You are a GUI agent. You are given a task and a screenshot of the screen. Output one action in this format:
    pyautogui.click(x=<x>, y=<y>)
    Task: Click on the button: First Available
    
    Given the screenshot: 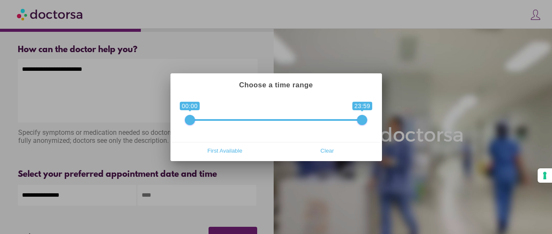 What is the action you would take?
    pyautogui.click(x=225, y=151)
    